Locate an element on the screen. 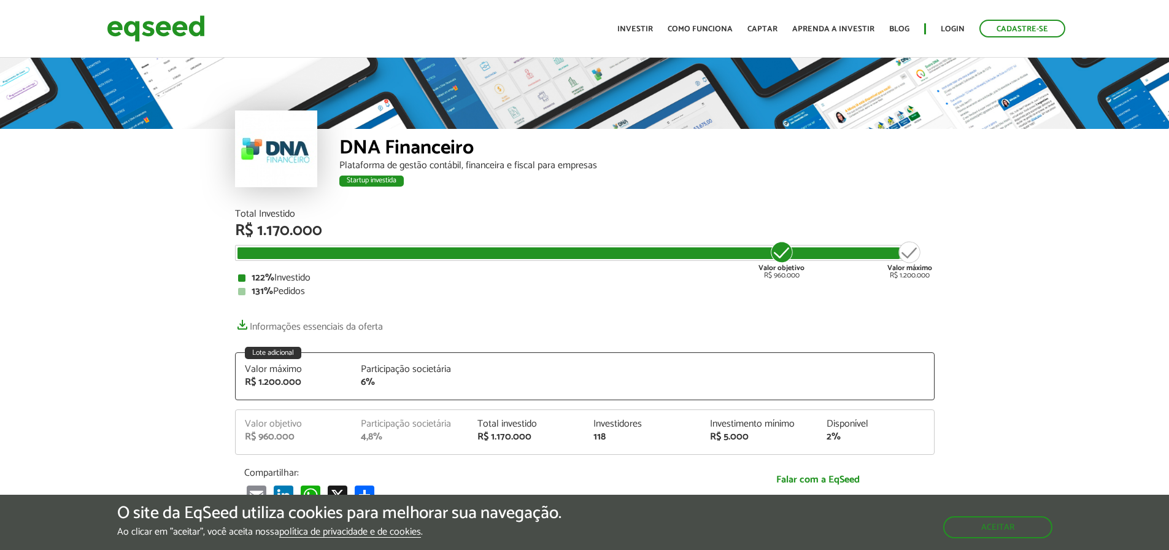 The image size is (1169, 550). div: Investimento mínimo is located at coordinates (759, 424).